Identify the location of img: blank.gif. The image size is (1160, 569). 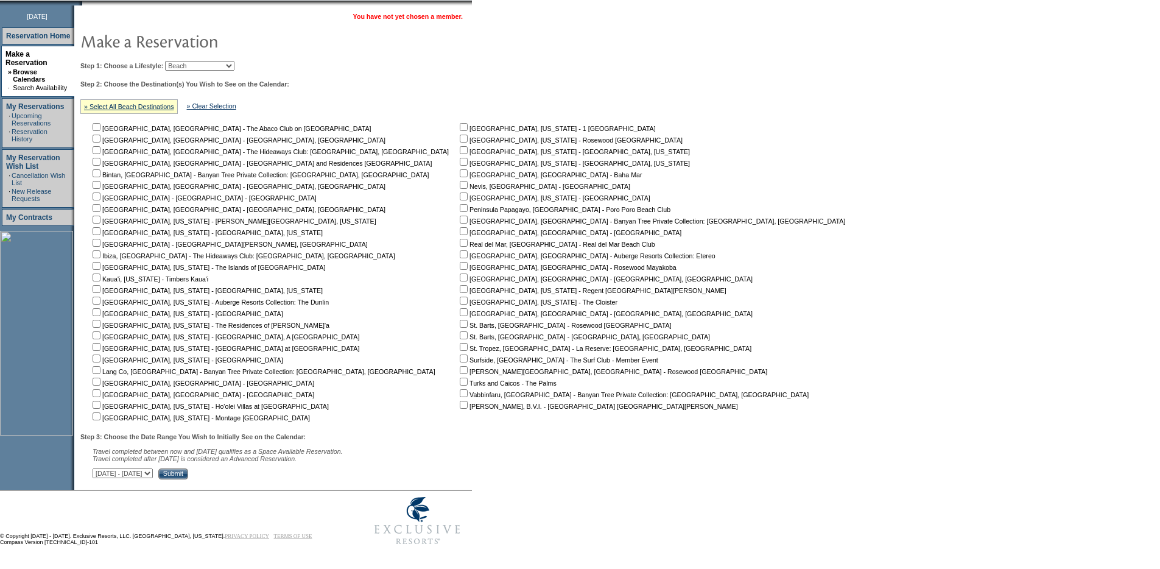
(83, 3).